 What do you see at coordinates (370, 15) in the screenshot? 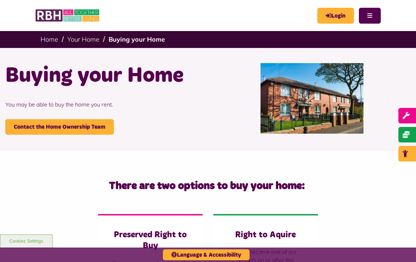
I see `button: Navigation` at bounding box center [370, 15].